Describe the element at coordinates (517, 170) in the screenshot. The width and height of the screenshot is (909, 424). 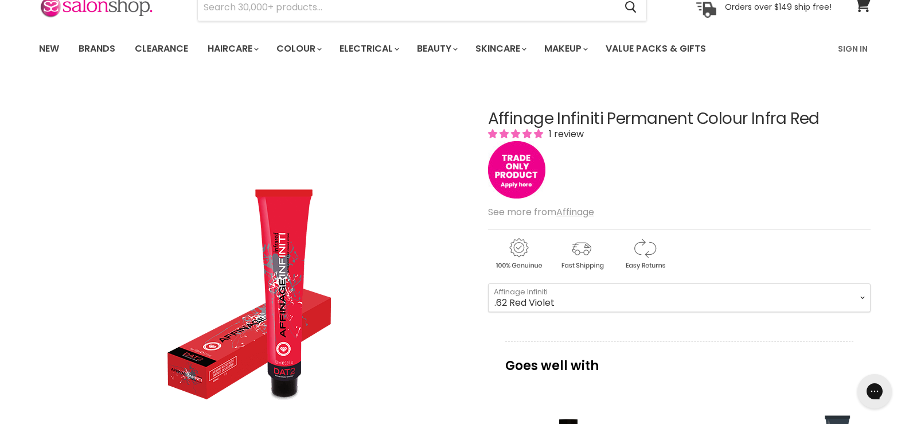
I see `img: tradeonly_small.jpg` at that location.